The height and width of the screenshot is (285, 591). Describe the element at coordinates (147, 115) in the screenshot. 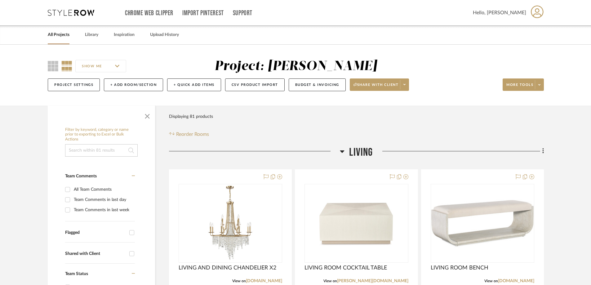

I see `button: Close` at that location.